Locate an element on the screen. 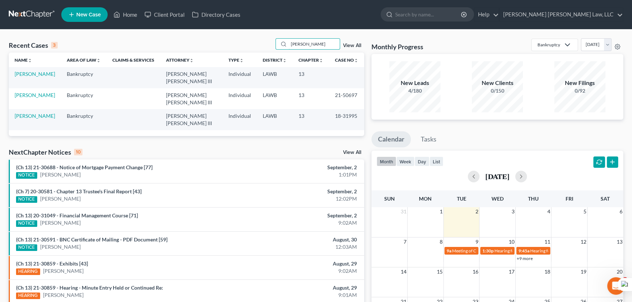 The image size is (632, 302). div: 12:02PM is located at coordinates (302, 199).